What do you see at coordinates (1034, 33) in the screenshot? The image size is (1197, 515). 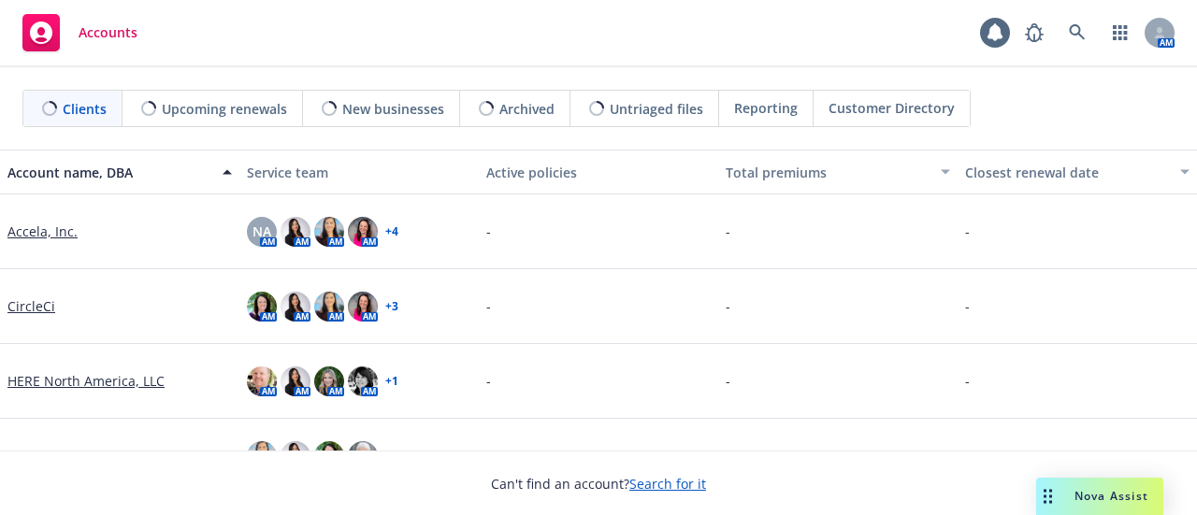 I see `a: Report a Bug` at bounding box center [1034, 33].